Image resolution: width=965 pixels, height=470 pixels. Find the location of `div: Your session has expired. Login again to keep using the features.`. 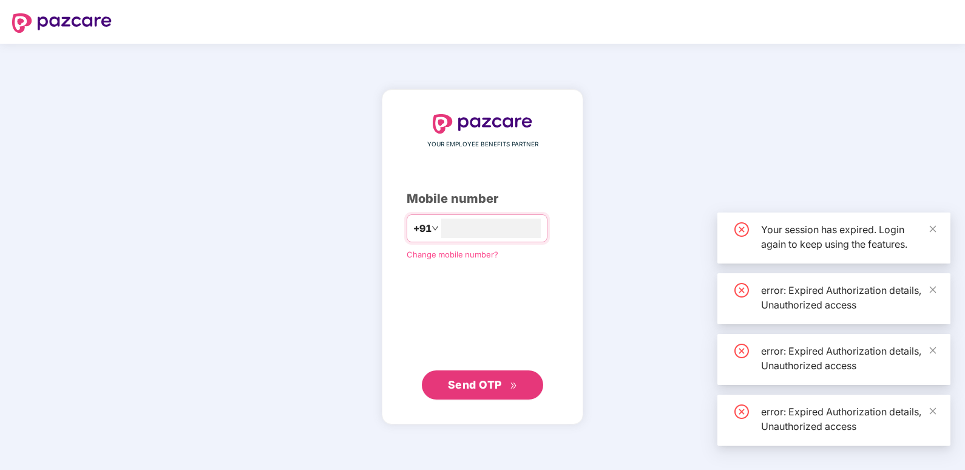

div: Your session has expired. Login again to keep using the features. is located at coordinates (849, 237).